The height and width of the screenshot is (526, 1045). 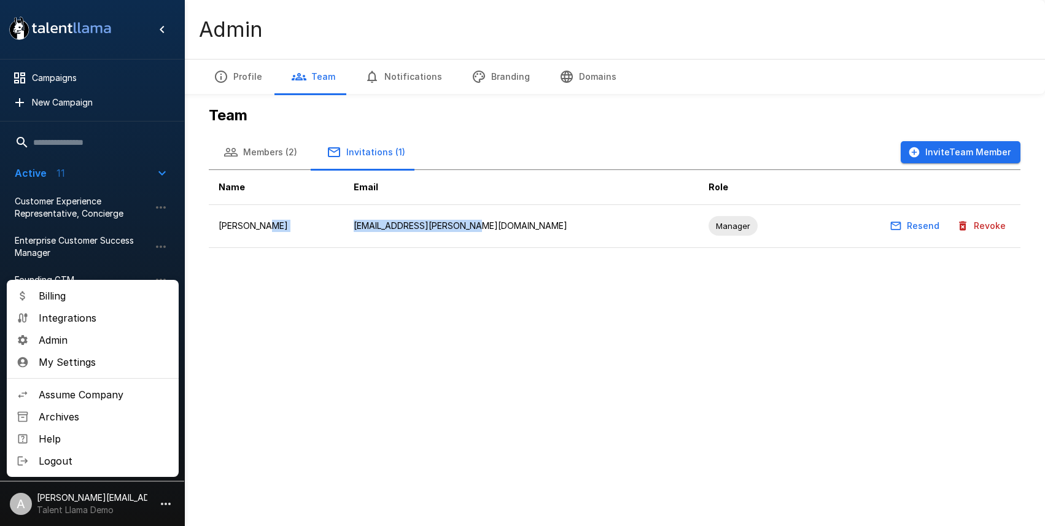 I want to click on span: Logout, so click(x=104, y=461).